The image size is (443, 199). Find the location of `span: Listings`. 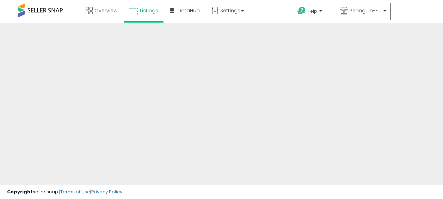

span: Listings is located at coordinates (149, 11).